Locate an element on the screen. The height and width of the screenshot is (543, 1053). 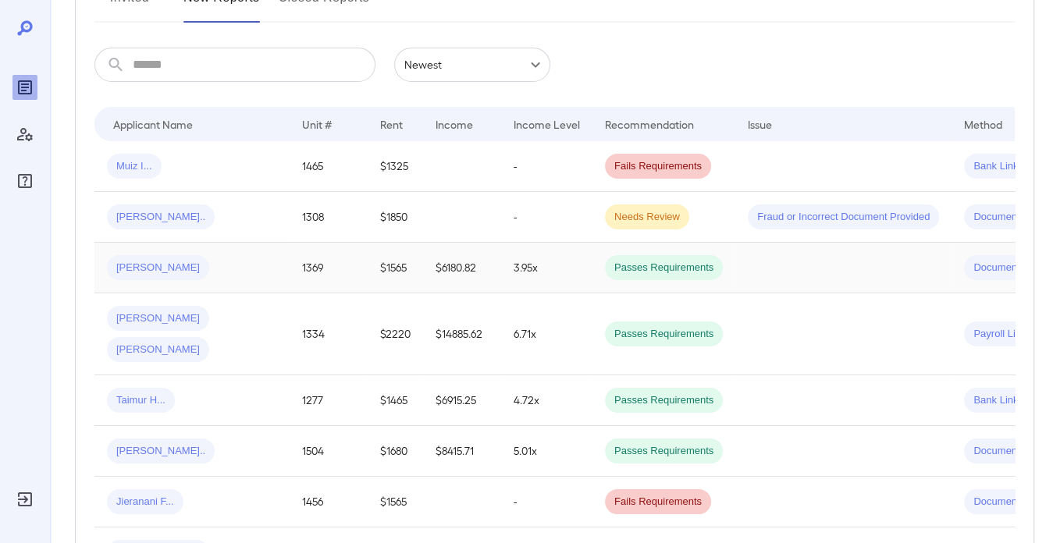
td: $6915.25 is located at coordinates (462, 400).